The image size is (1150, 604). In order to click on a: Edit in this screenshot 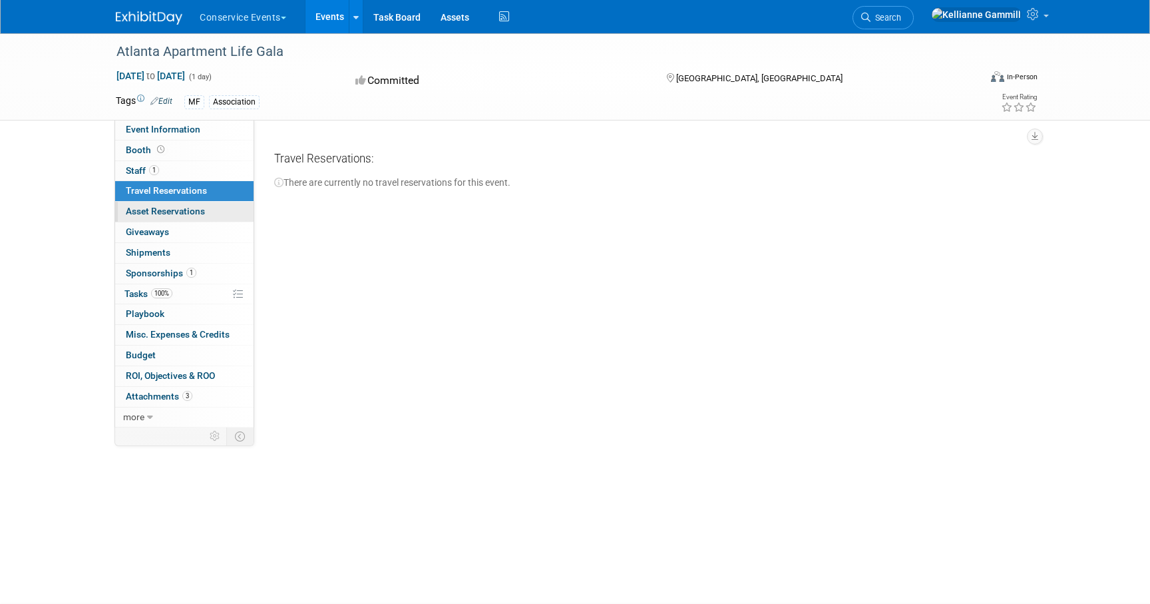, I will do `click(161, 101)`.